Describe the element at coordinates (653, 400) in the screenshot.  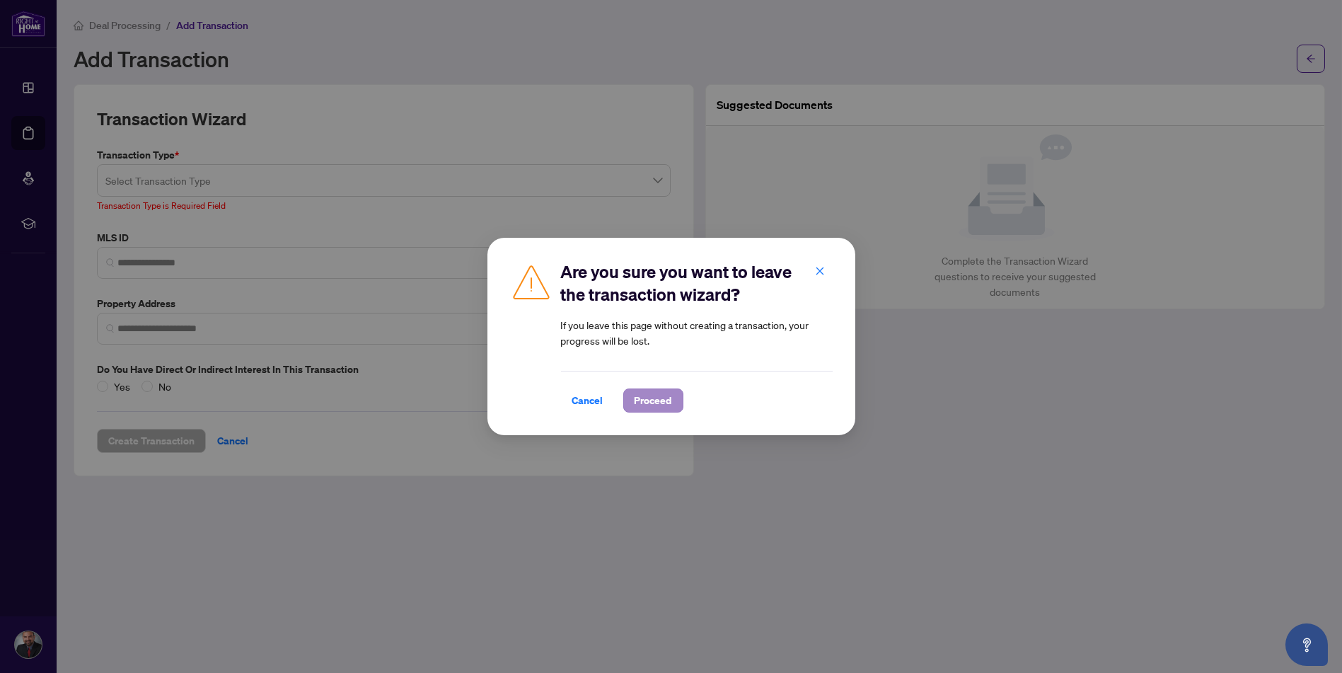
I see `button: Proceed` at that location.